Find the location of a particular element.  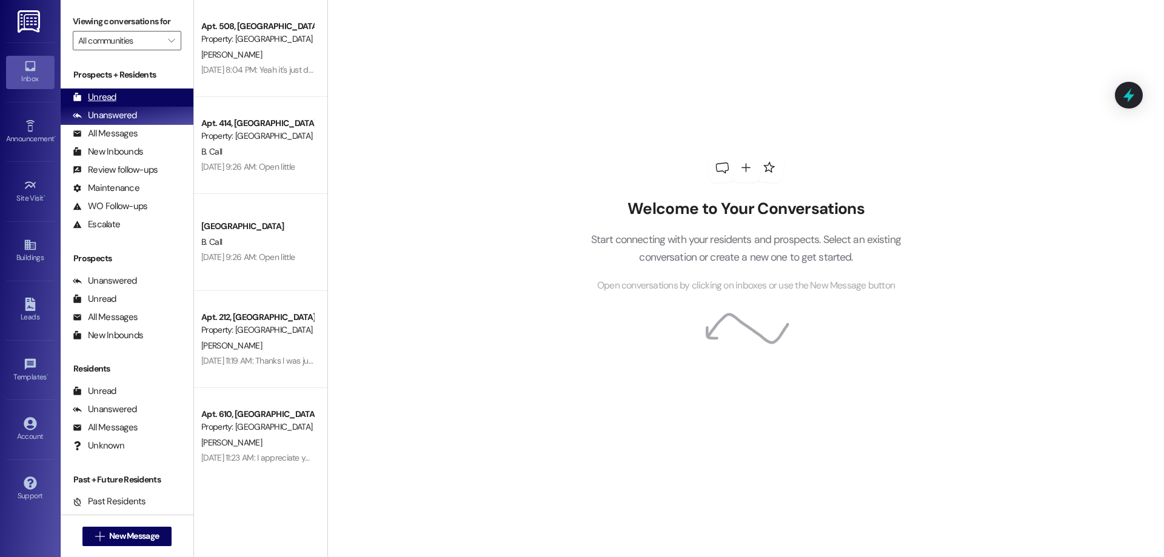

div: Residents is located at coordinates (127, 369).